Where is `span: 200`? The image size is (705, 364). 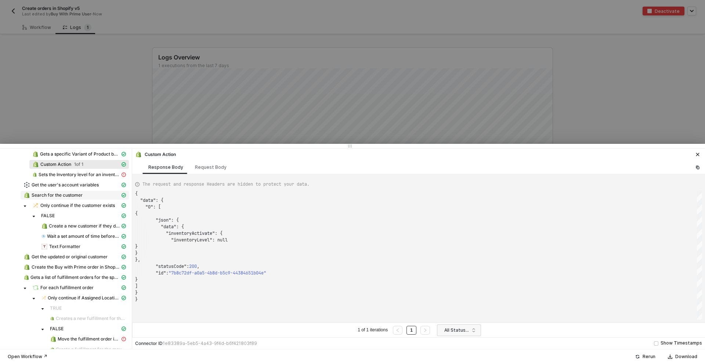 span: 200 is located at coordinates (193, 266).